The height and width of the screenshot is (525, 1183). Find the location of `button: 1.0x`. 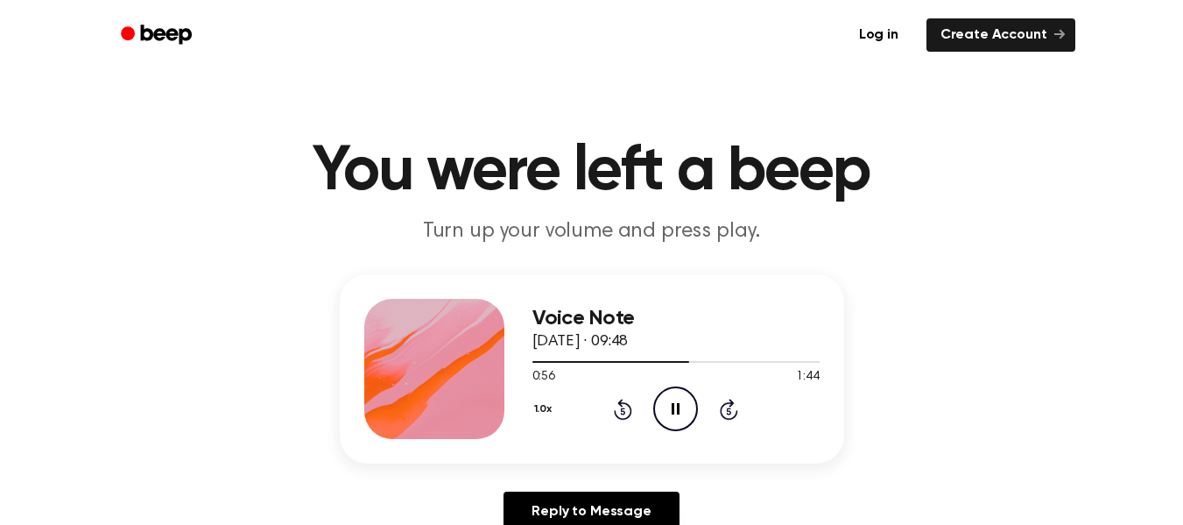

button: 1.0x is located at coordinates (546, 409).